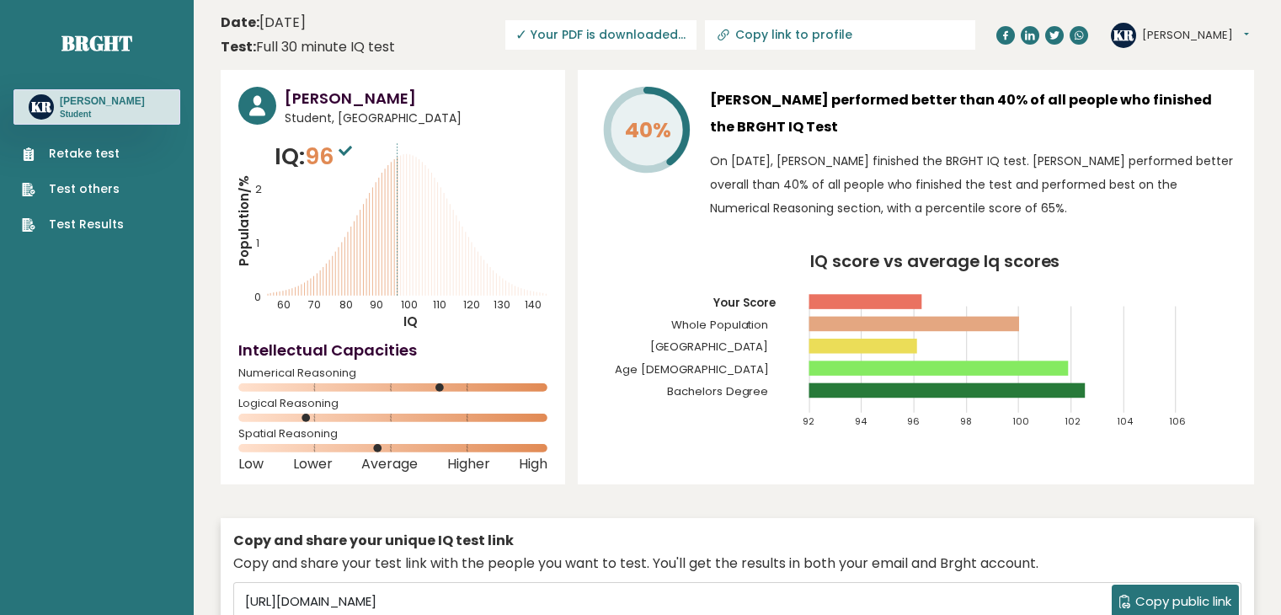 This screenshot has width=1281, height=615. What do you see at coordinates (1073, 421) in the screenshot?
I see `tspan: 102` at bounding box center [1073, 421].